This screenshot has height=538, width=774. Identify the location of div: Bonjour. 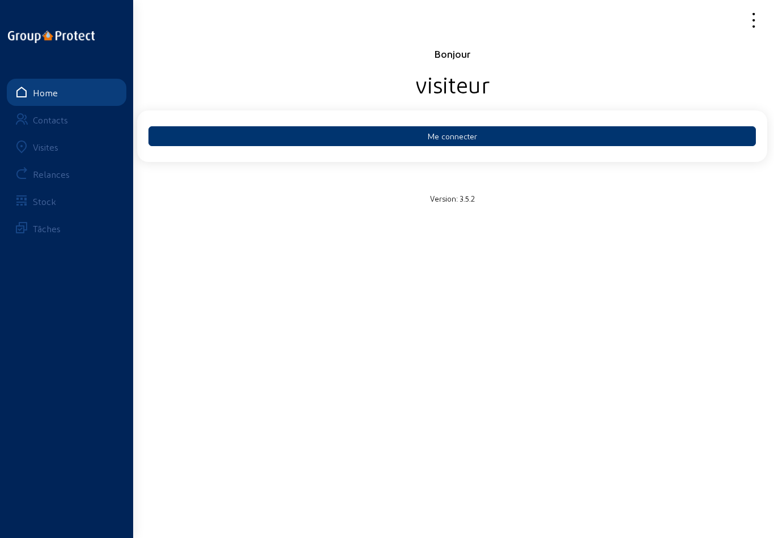
(452, 54).